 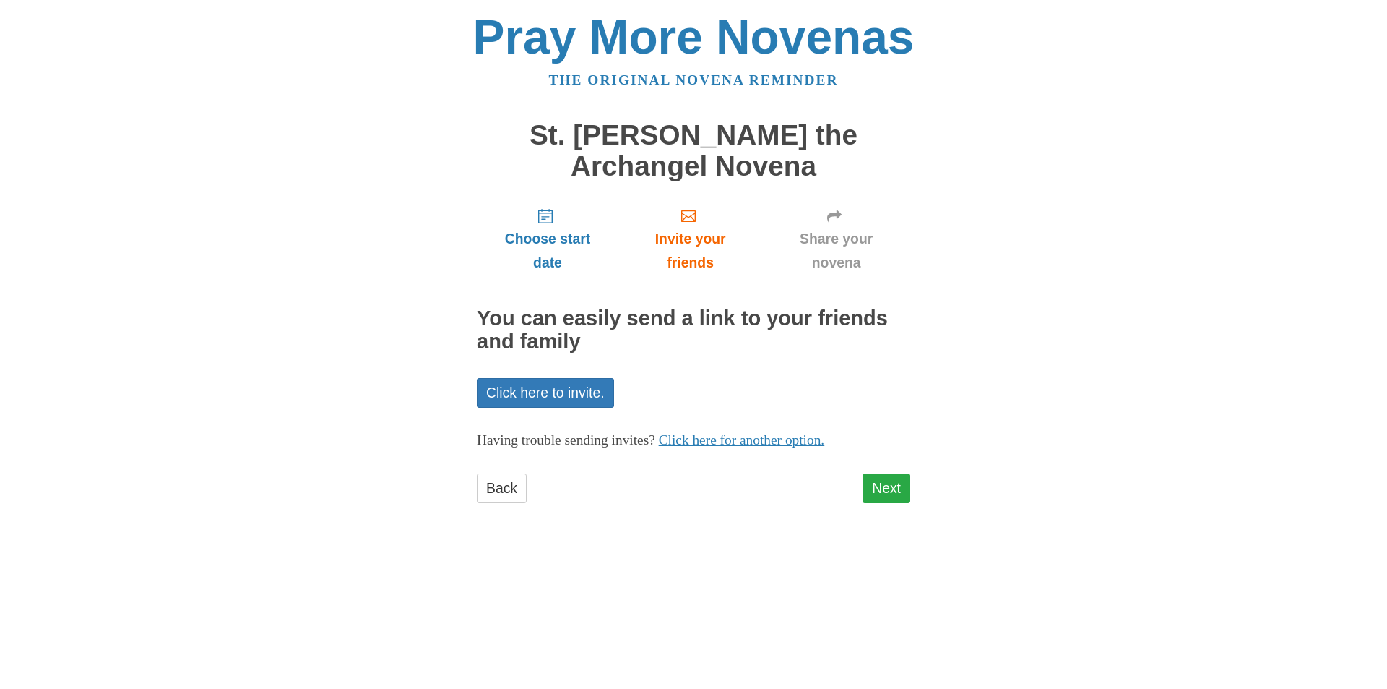 I want to click on a: The original novena reminder, so click(x=694, y=79).